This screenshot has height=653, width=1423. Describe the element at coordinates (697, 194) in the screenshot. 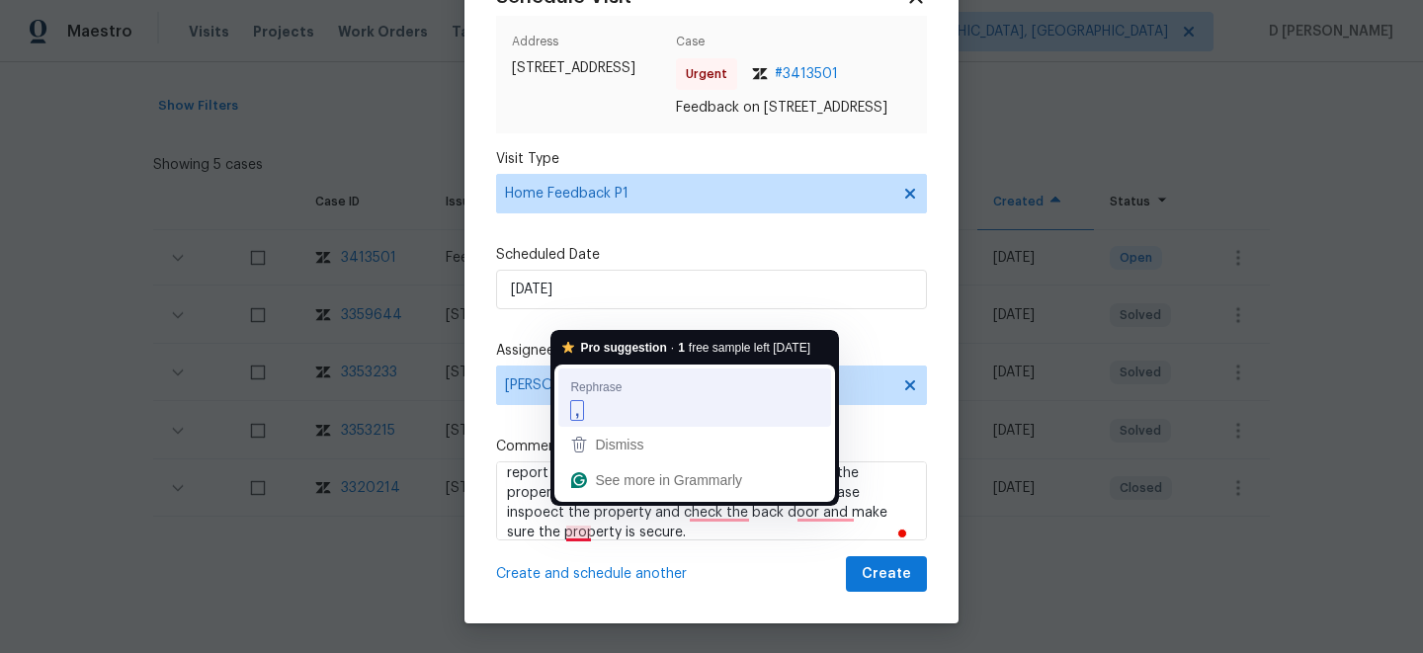

I see `span: Home Feedback P1` at that location.